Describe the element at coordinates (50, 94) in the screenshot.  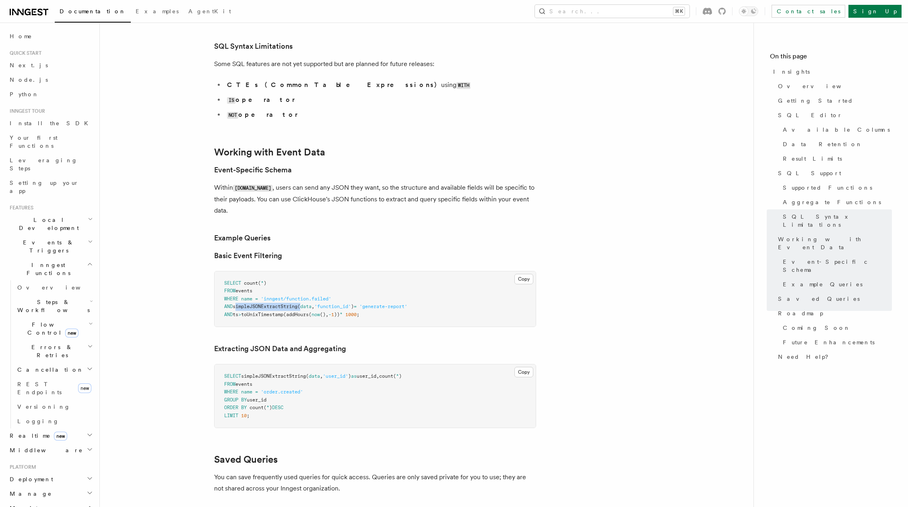
I see `a: Python` at that location.